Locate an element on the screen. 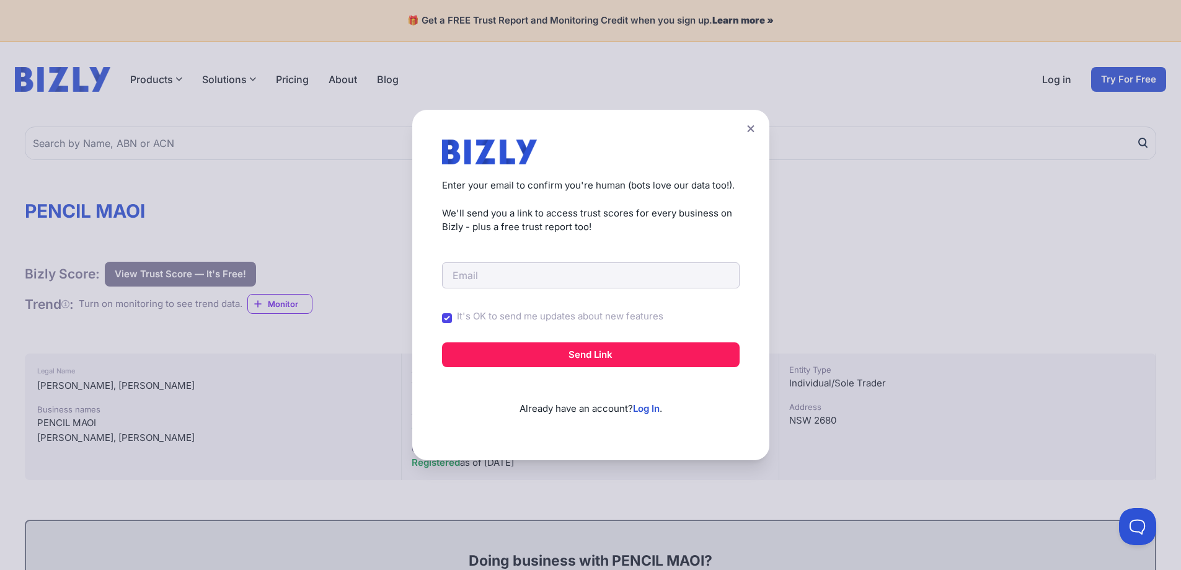  p: Enter your email to confirm you're human (bots love our data too!). is located at coordinates (591, 185).